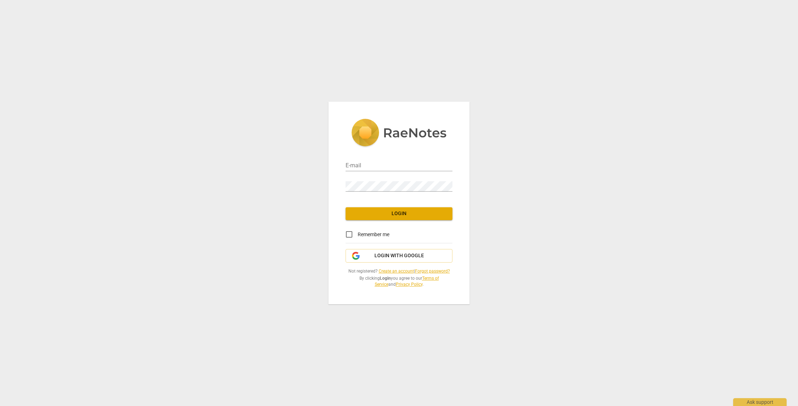  Describe the element at coordinates (407, 281) in the screenshot. I see `a: Terms of Service` at that location.